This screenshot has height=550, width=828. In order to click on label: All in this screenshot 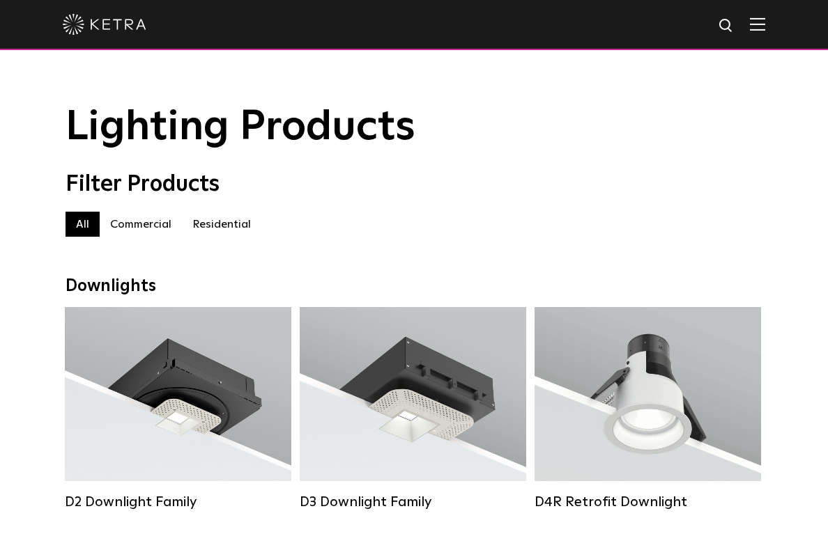, I will do `click(82, 224)`.